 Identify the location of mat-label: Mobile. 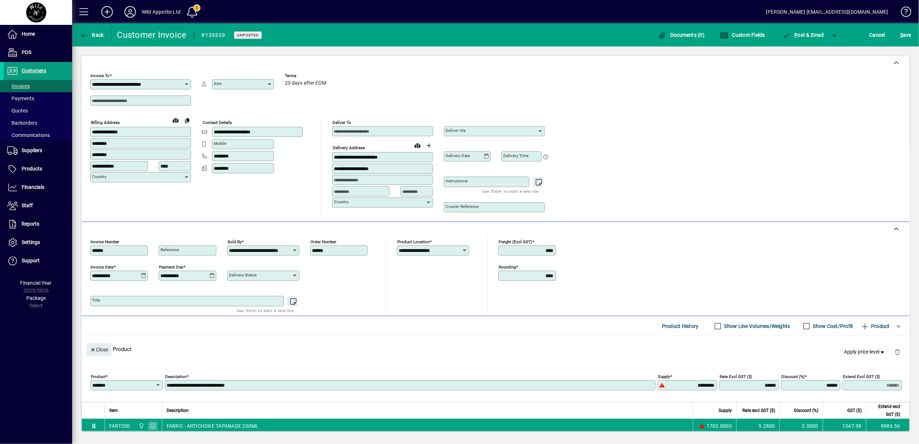
(220, 143).